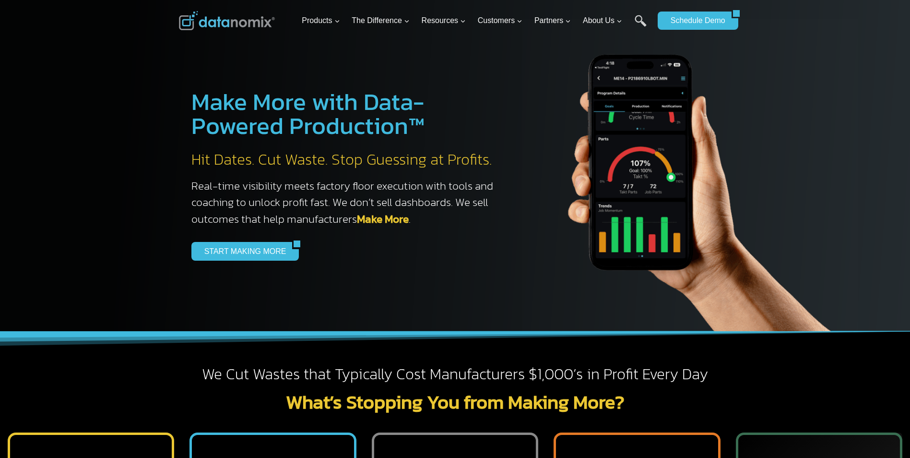 The image size is (910, 458). What do you see at coordinates (476, 21) in the screenshot?
I see `nav: Primary Navigation` at bounding box center [476, 21].